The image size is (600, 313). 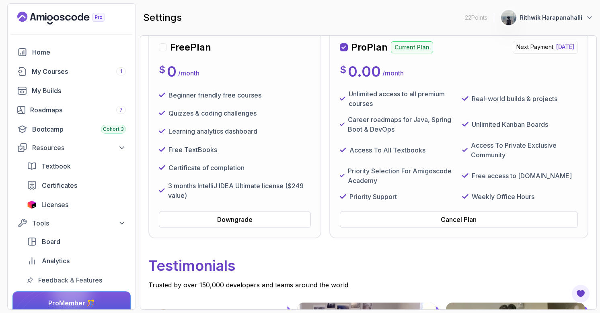 What do you see at coordinates (458, 220) in the screenshot?
I see `div: Cancel Plan` at bounding box center [458, 220].